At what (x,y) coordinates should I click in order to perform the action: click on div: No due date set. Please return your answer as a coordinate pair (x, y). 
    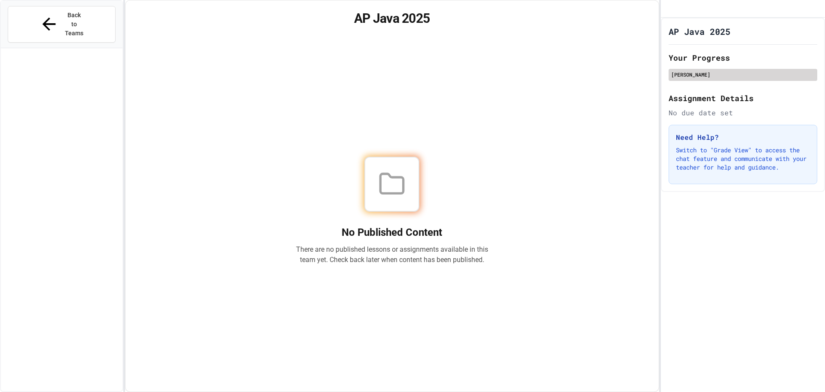
    Looking at the image, I should click on (743, 113).